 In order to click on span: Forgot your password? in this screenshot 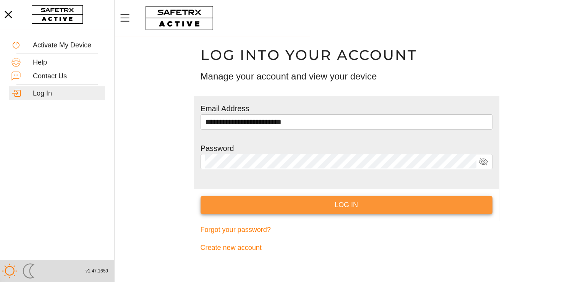, I will do `click(236, 230)`.